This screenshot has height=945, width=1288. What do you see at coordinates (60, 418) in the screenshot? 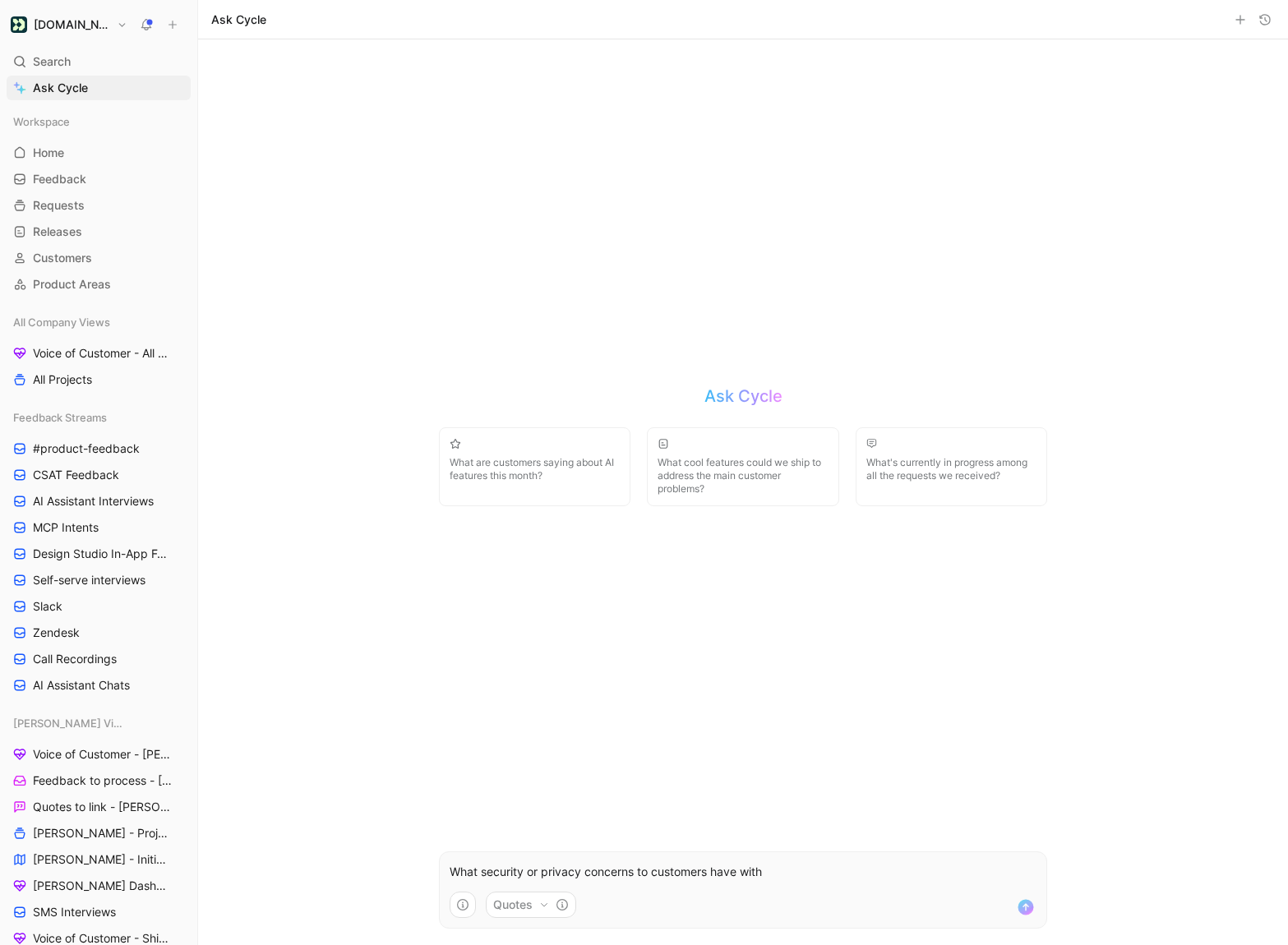
I see `span: Feedback Streams` at bounding box center [60, 418].